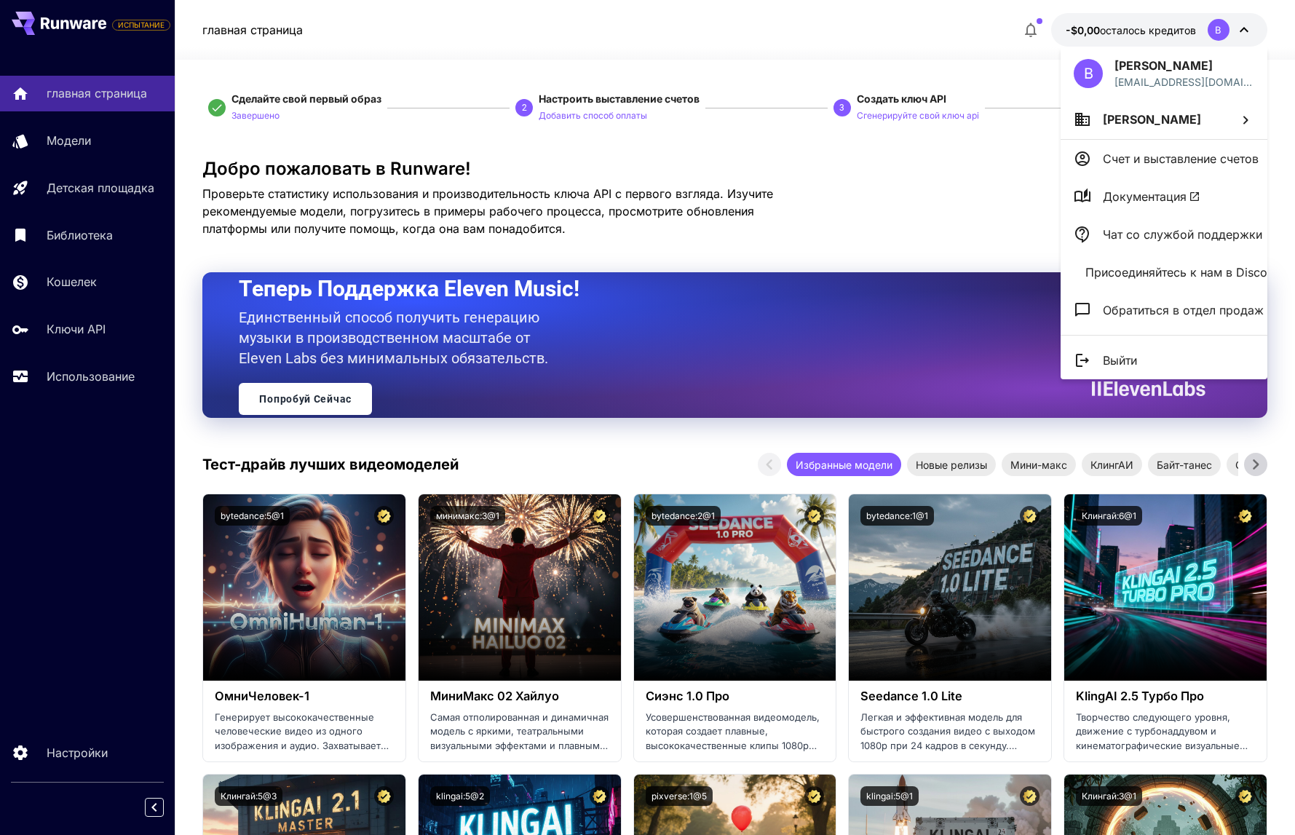  I want to click on span: Документация, so click(1152, 197).